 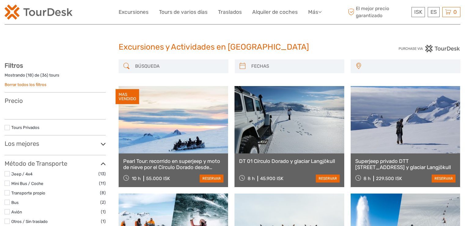 What do you see at coordinates (378, 12) in the screenshot?
I see `span: El mejor precio garantizado` at bounding box center [378, 12].